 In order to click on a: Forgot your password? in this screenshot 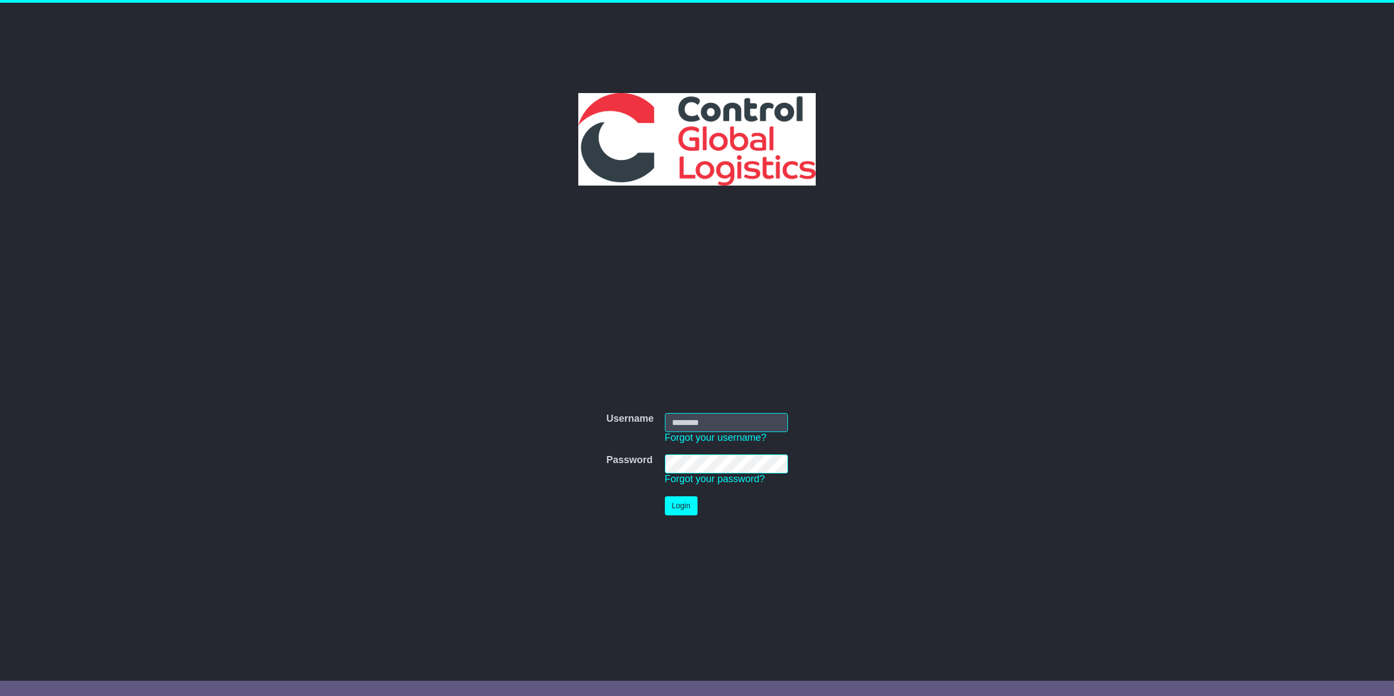, I will do `click(715, 479)`.